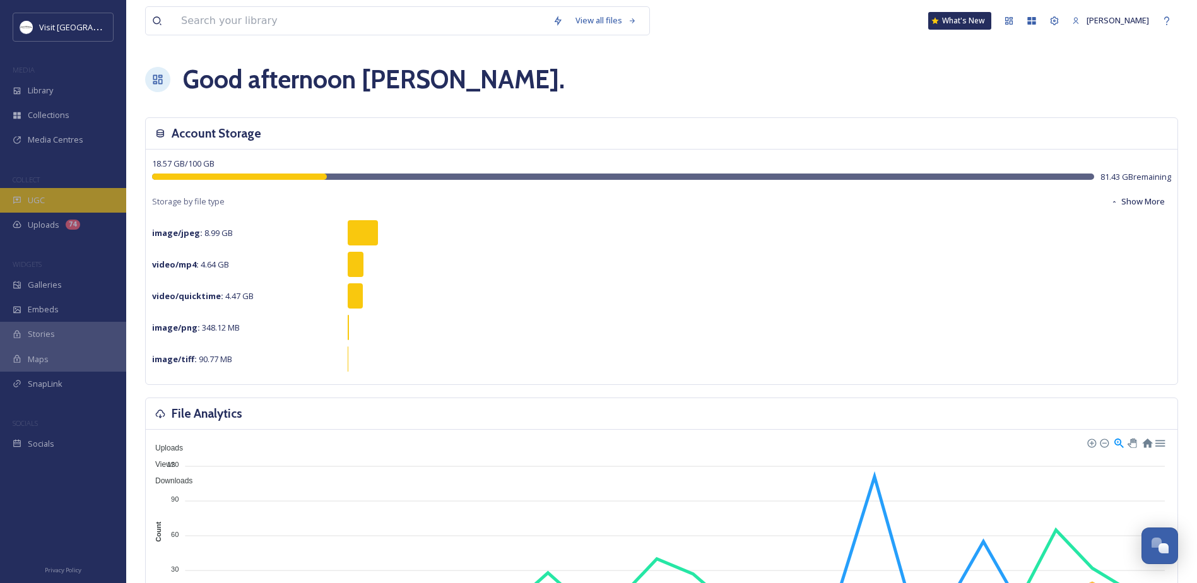 Image resolution: width=1197 pixels, height=583 pixels. I want to click on span: 8.99 GB, so click(192, 233).